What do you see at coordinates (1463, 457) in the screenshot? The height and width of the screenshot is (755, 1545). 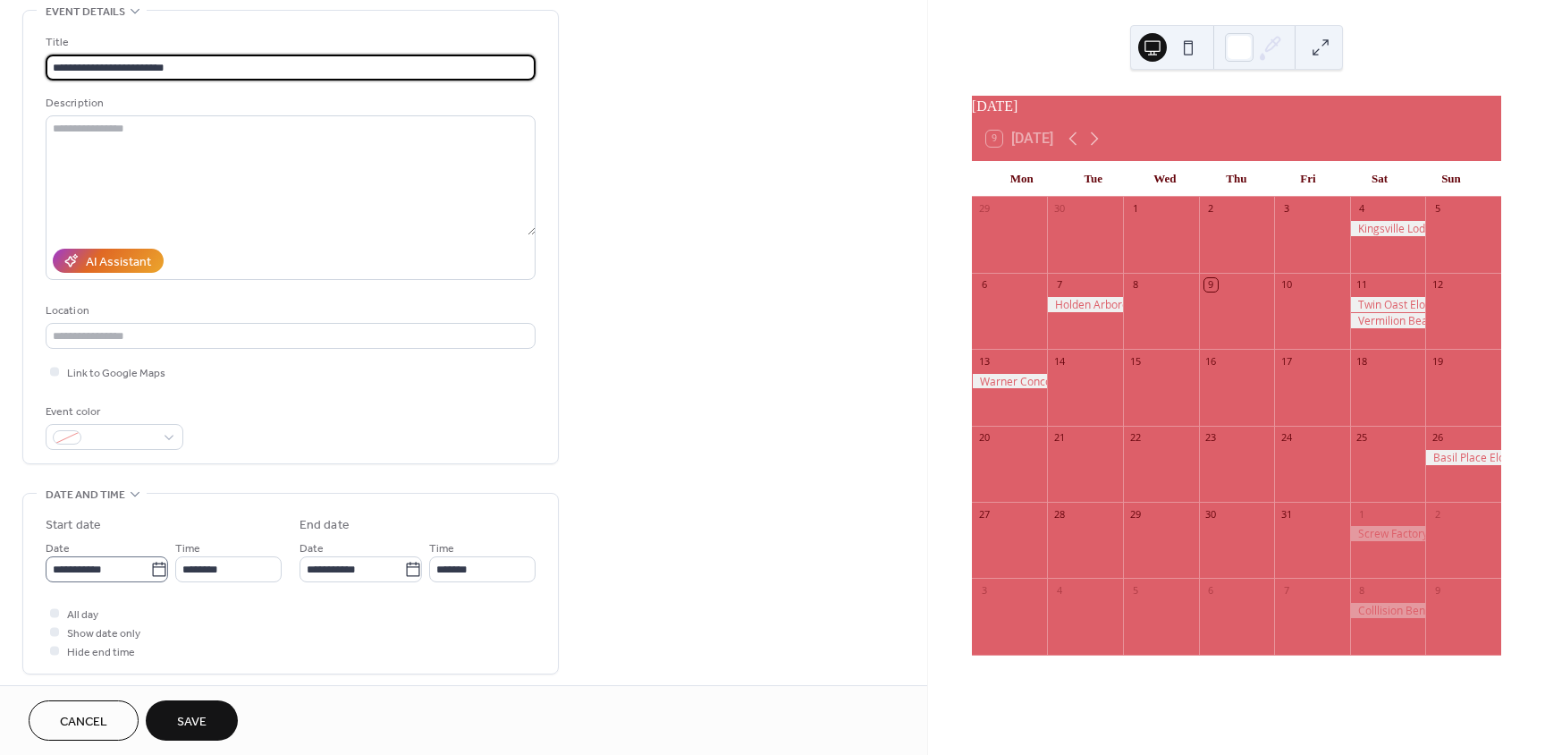 I see `div: Basil Place Elopement` at bounding box center [1463, 457].